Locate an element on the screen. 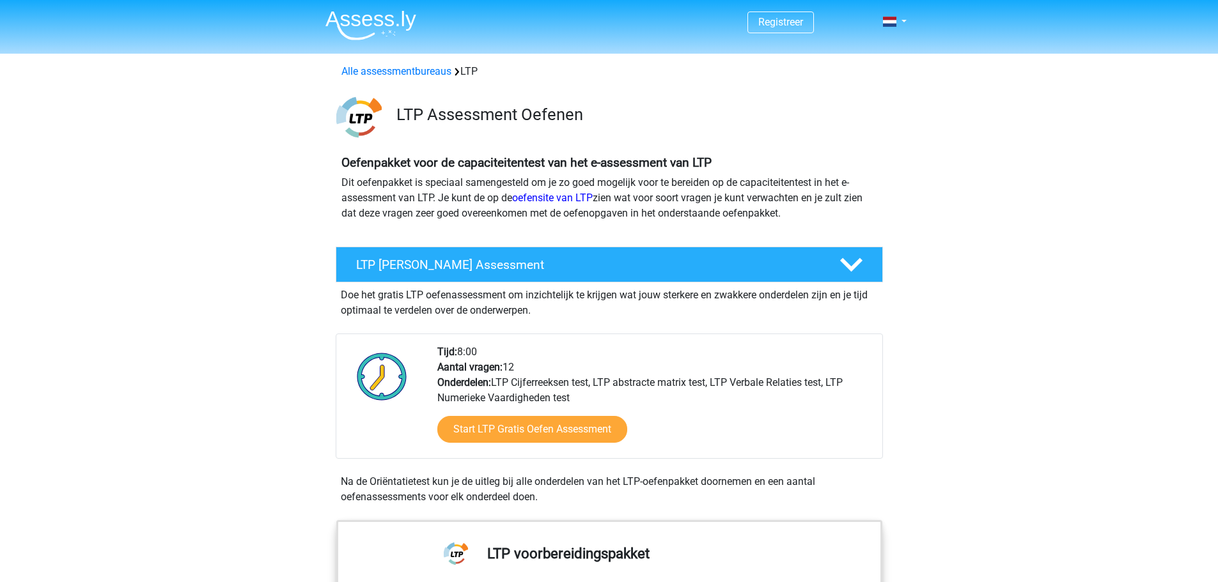 This screenshot has width=1218, height=582. b: Tijd: is located at coordinates (447, 352).